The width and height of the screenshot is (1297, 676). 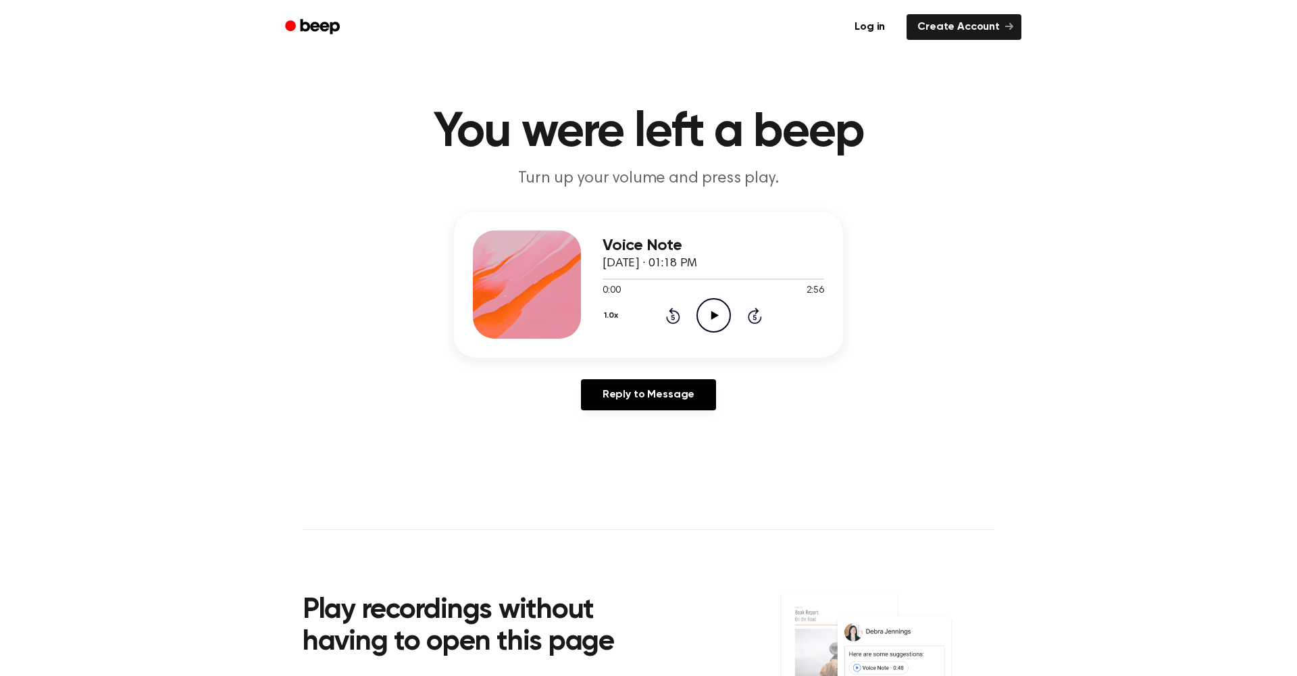 What do you see at coordinates (964, 27) in the screenshot?
I see `a: Create Account` at bounding box center [964, 27].